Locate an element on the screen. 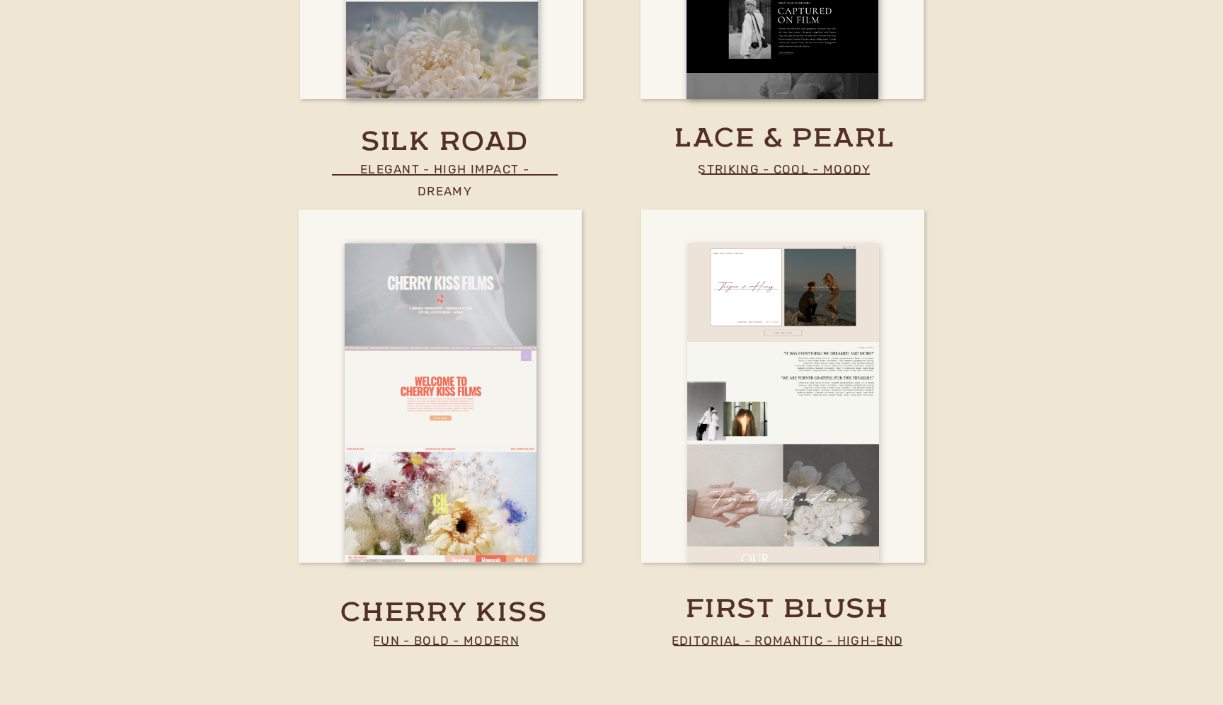 This screenshot has width=1223, height=705. h3: silk road is located at coordinates (445, 142).